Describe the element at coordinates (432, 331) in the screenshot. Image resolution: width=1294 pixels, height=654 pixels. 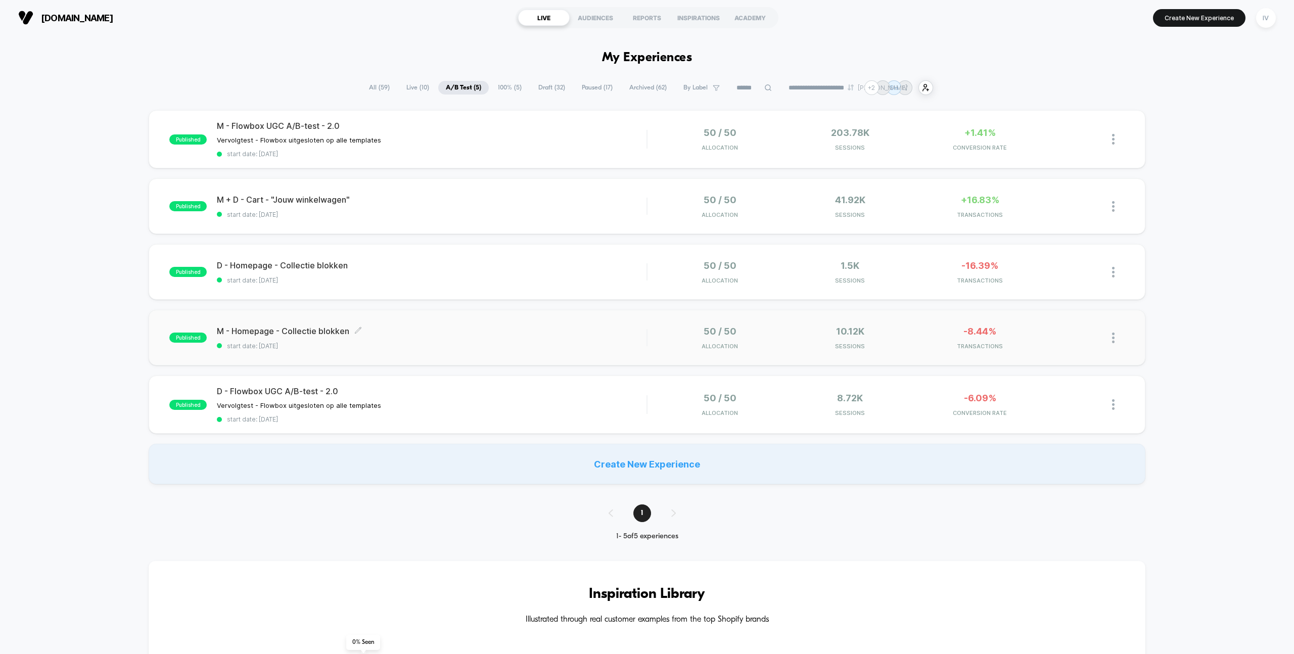
I see `span: M - Homepage - Collectie blokken` at that location.